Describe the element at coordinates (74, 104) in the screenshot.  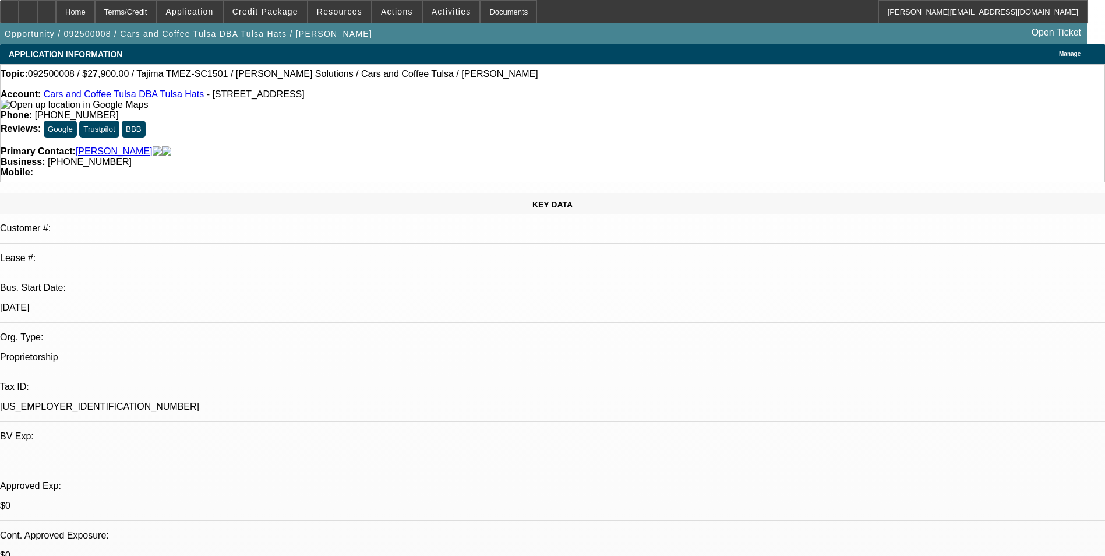
I see `a: View Google Maps` at that location.